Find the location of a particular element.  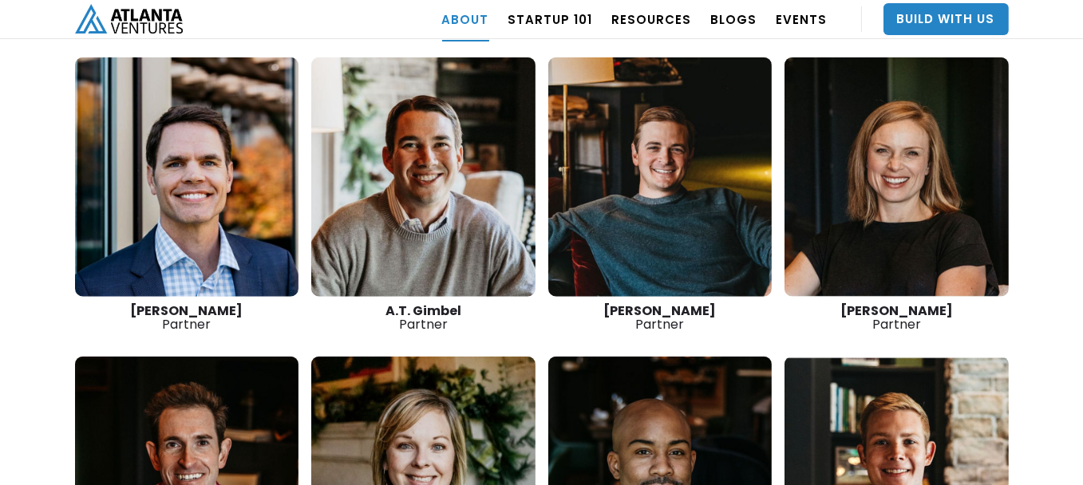

a: Build With Us is located at coordinates (945, 19).